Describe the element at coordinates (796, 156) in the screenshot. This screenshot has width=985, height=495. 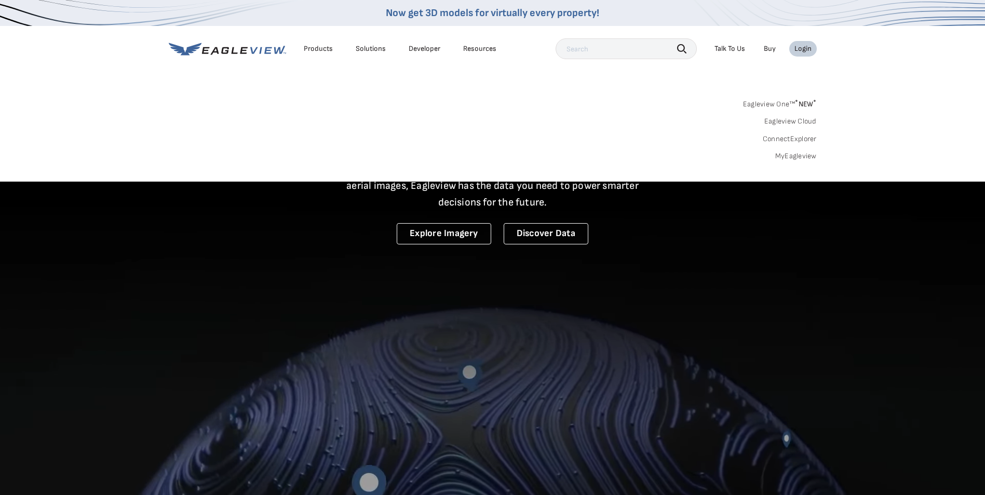
I see `a: MyEagleview` at that location.